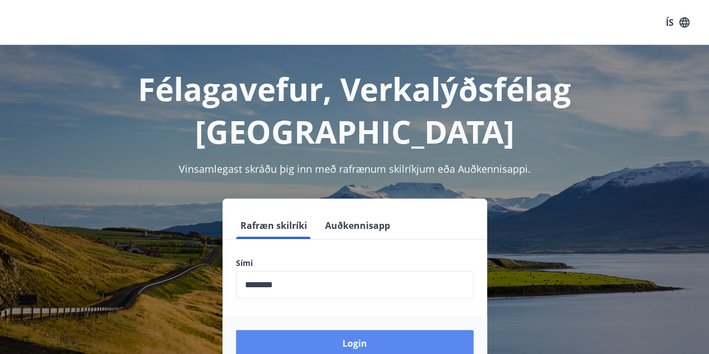 This screenshot has width=709, height=354. I want to click on button: Auðkennisapp, so click(358, 225).